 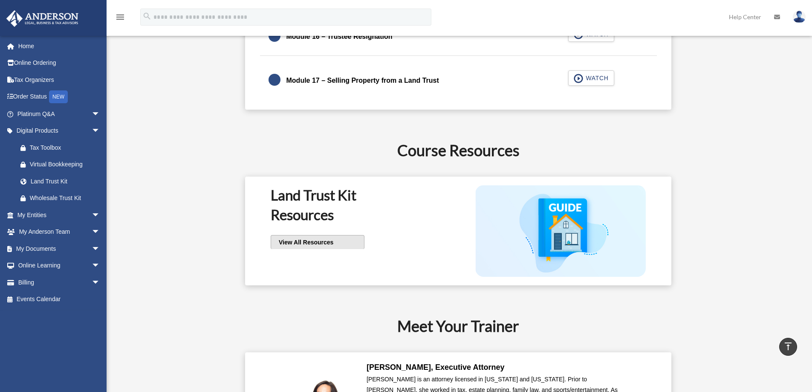 What do you see at coordinates (339, 37) in the screenshot?
I see `div: Module 16 – Trustee Resignation` at bounding box center [339, 37].